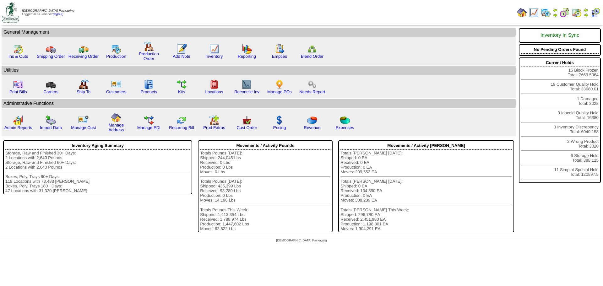 The height and width of the screenshot is (286, 603). Describe the element at coordinates (214, 128) in the screenshot. I see `a: Prod Extras` at that location.